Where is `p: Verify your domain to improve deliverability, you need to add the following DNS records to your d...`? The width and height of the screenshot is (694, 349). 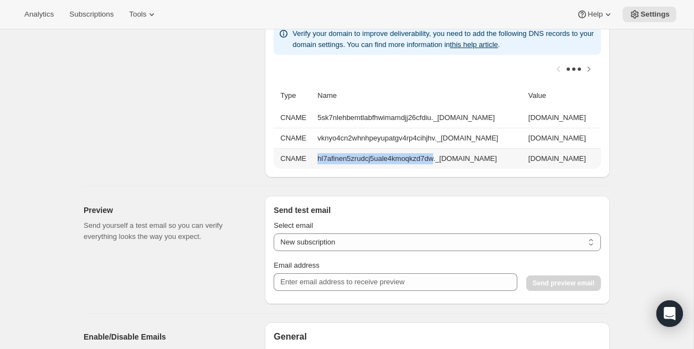
p: Verify your domain to improve deliverability, you need to add the following DNS records to your d... is located at coordinates (444, 39).